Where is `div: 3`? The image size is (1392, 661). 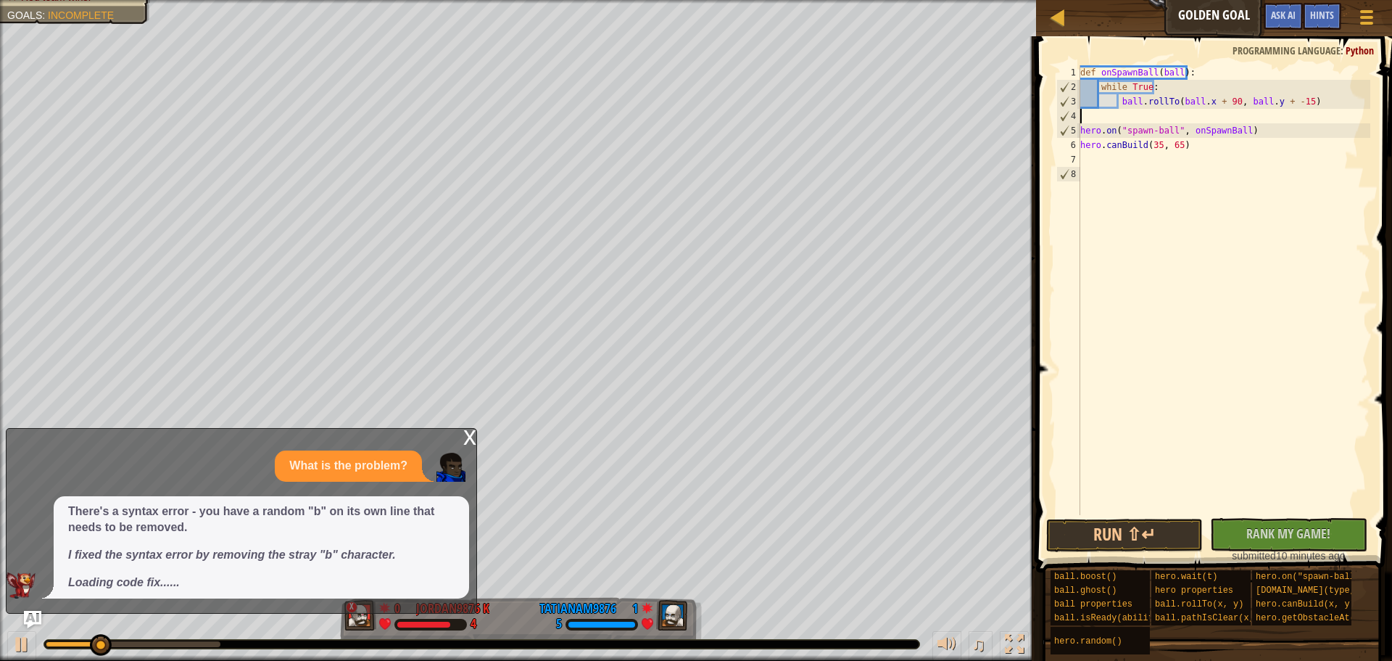
div: 3 is located at coordinates (1069, 102).